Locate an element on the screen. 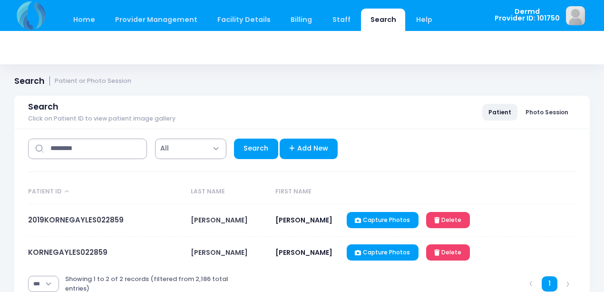 The image size is (604, 292). img: image is located at coordinates (576, 16).